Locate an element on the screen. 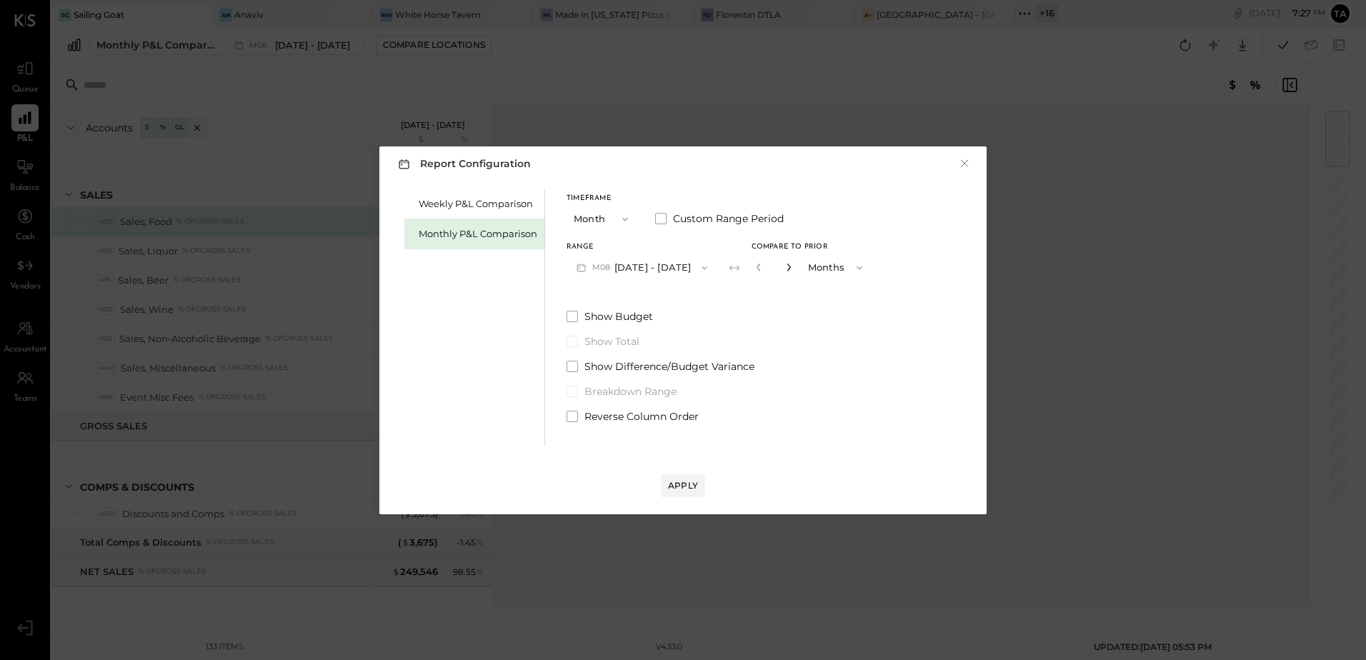  span: Show Total is located at coordinates (611, 341).